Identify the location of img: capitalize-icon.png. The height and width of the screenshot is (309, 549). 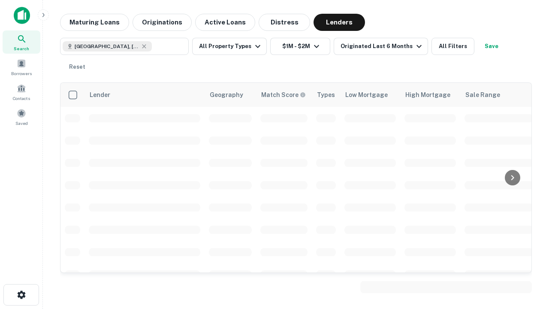
(22, 15).